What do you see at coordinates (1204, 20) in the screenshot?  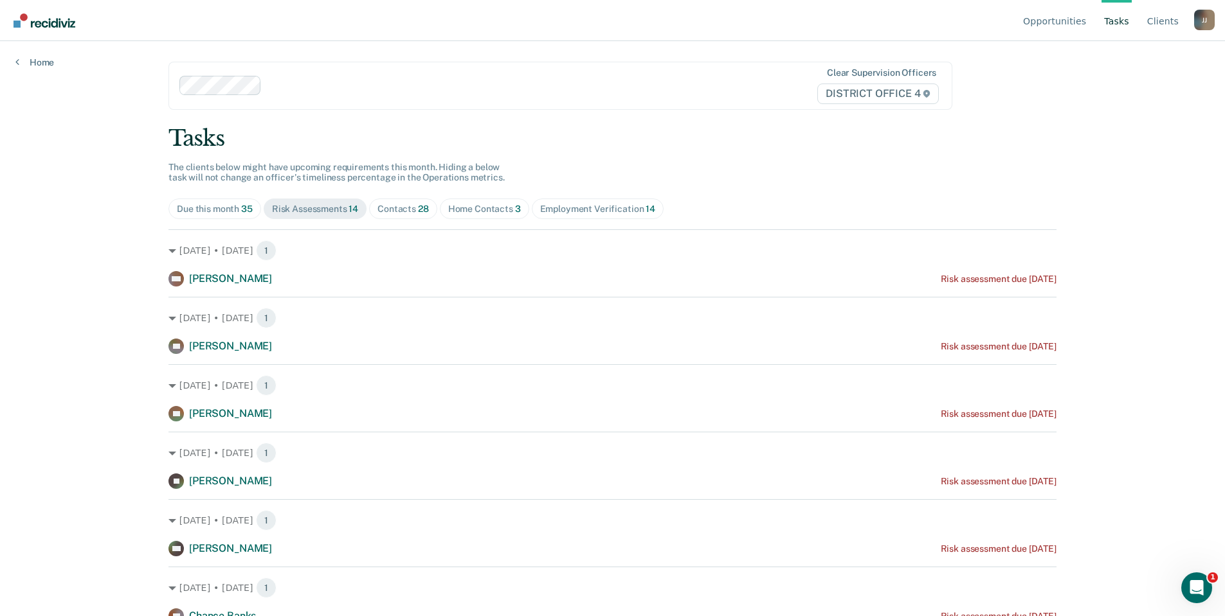 I see `div: J J` at bounding box center [1204, 20].